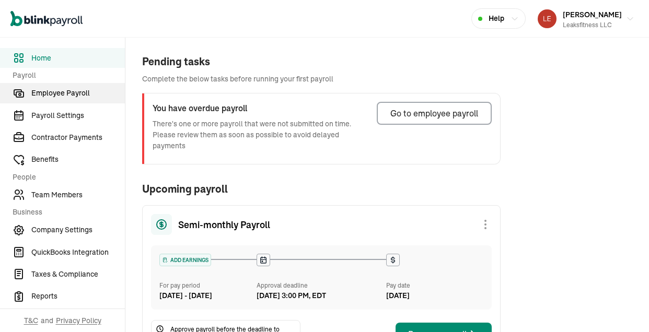  I want to click on button: Help, so click(498, 18).